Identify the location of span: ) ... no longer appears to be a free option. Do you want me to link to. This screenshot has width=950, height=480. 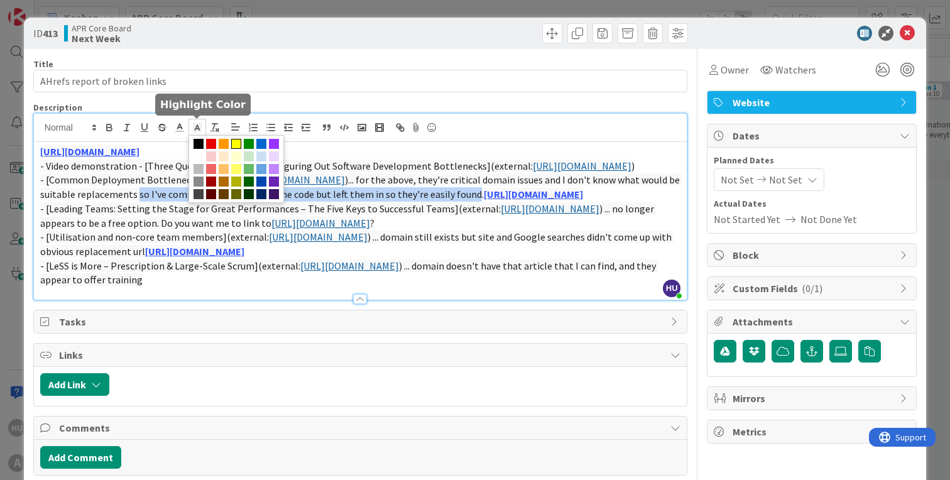
(348, 215).